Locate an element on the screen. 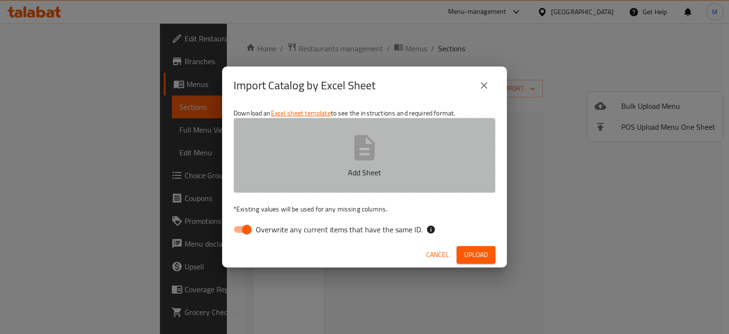  span: Overwrite any current items that have the same ID. is located at coordinates (339, 229).